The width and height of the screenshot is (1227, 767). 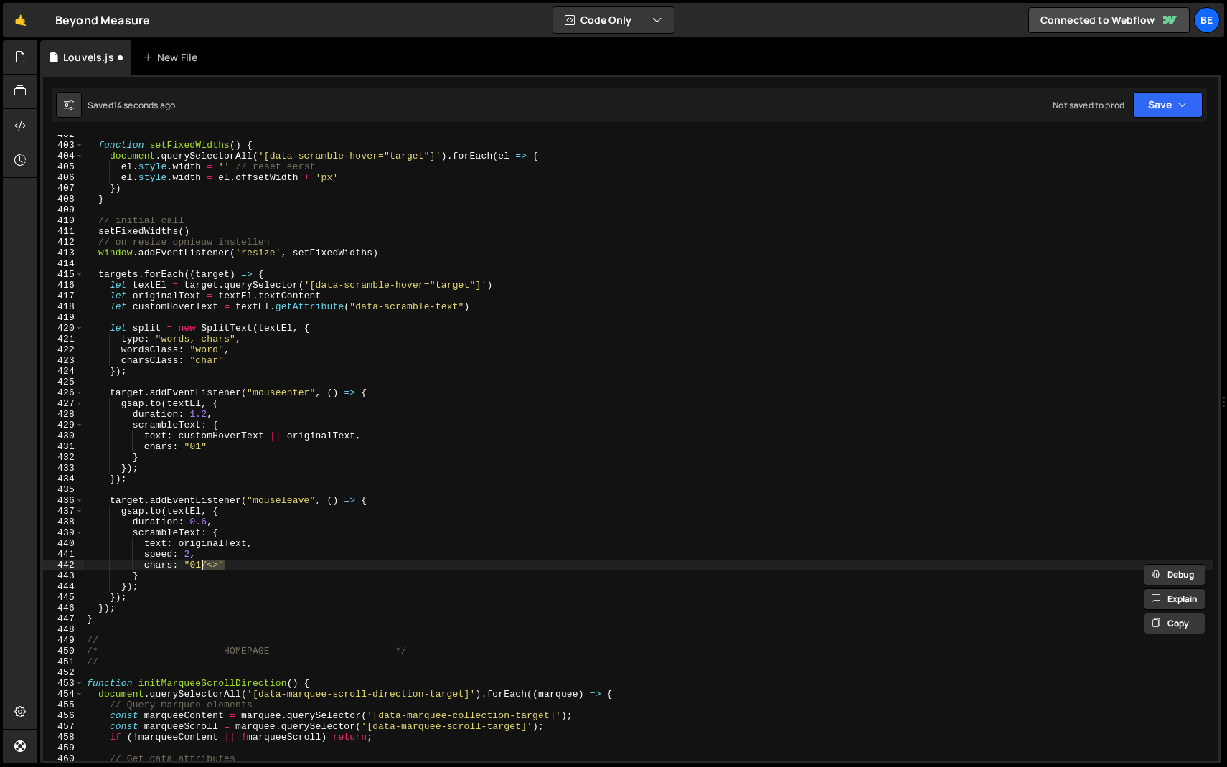 What do you see at coordinates (1207, 20) in the screenshot?
I see `a: Be` at bounding box center [1207, 20].